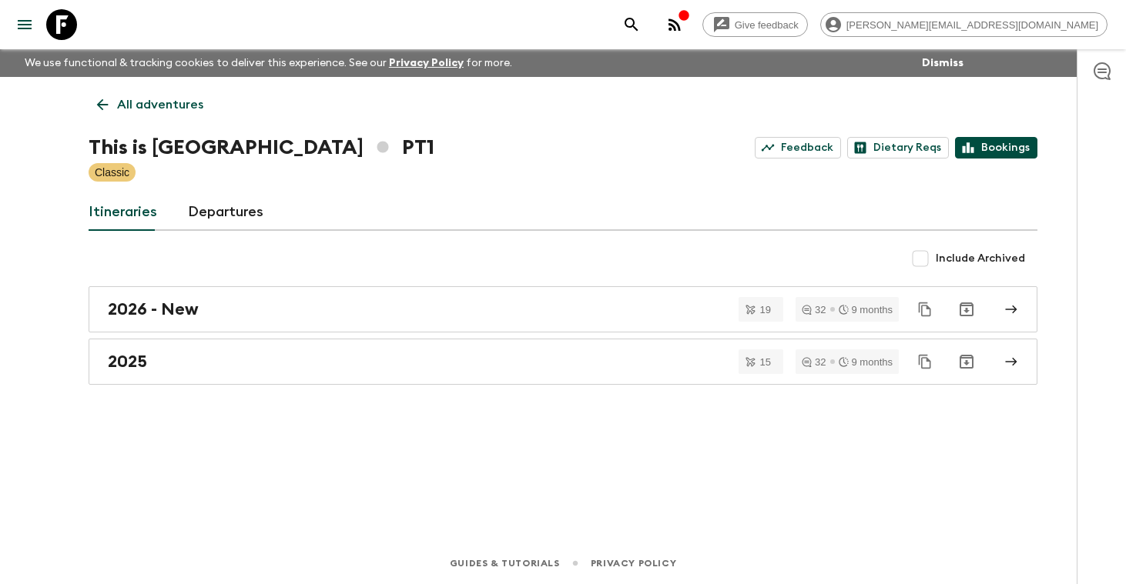  What do you see at coordinates (112, 172) in the screenshot?
I see `p: Classic` at bounding box center [112, 172].